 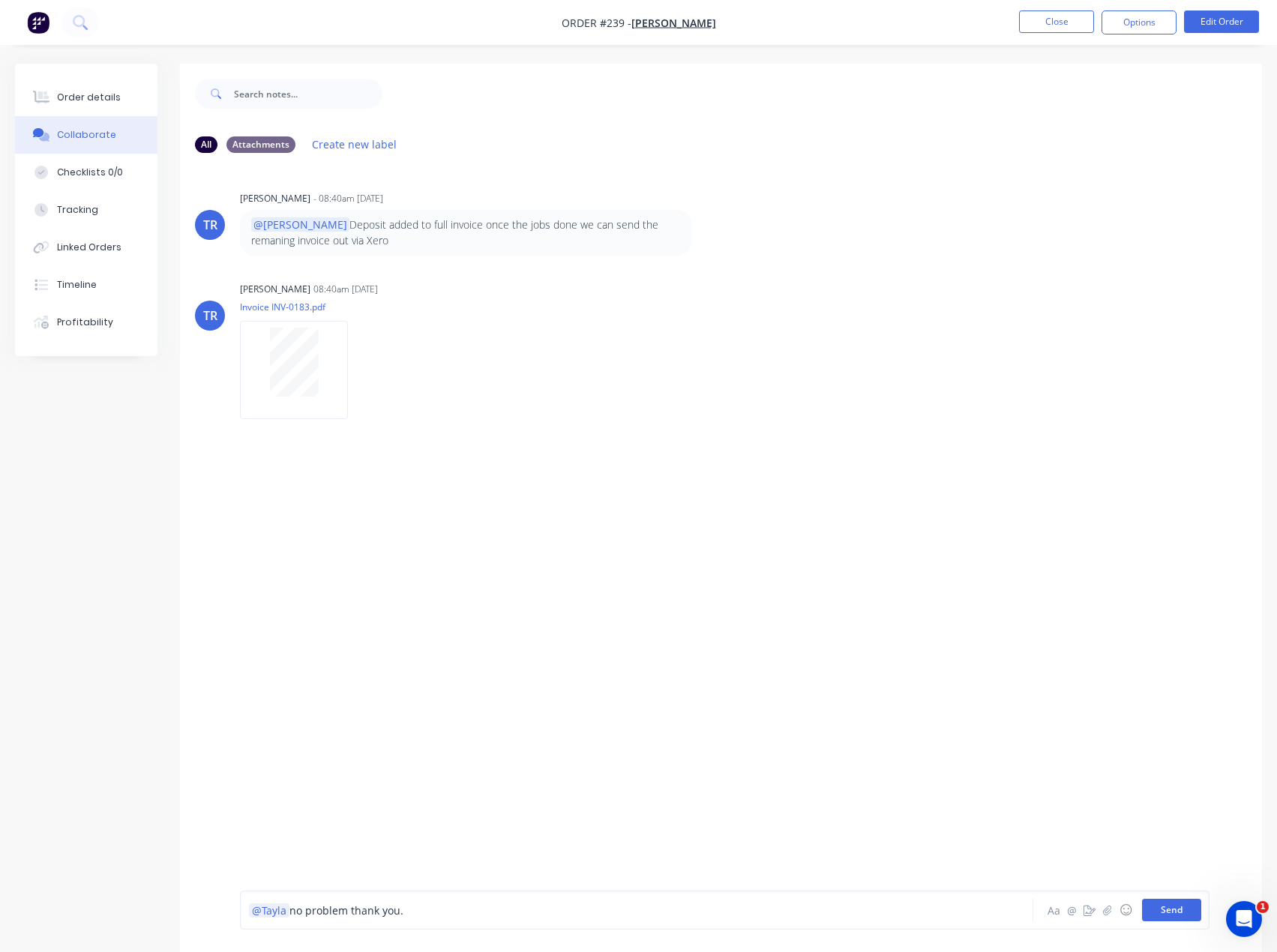 I want to click on div: Linked Orders, so click(x=89, y=248).